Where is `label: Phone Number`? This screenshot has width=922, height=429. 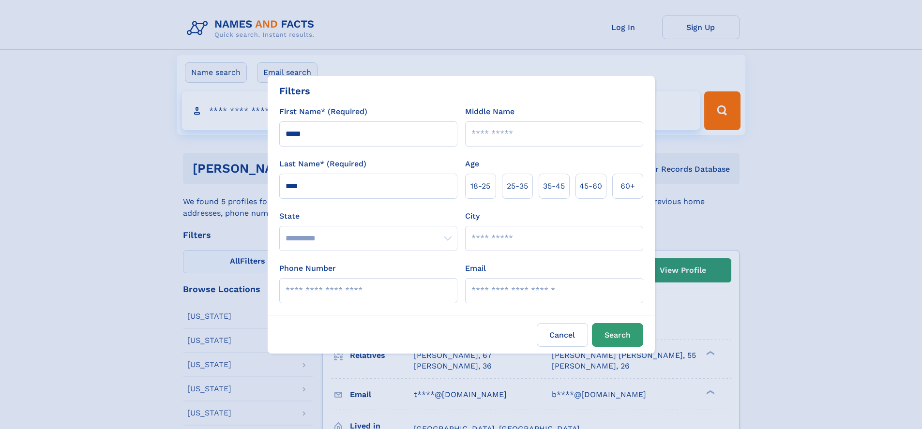 label: Phone Number is located at coordinates (307, 268).